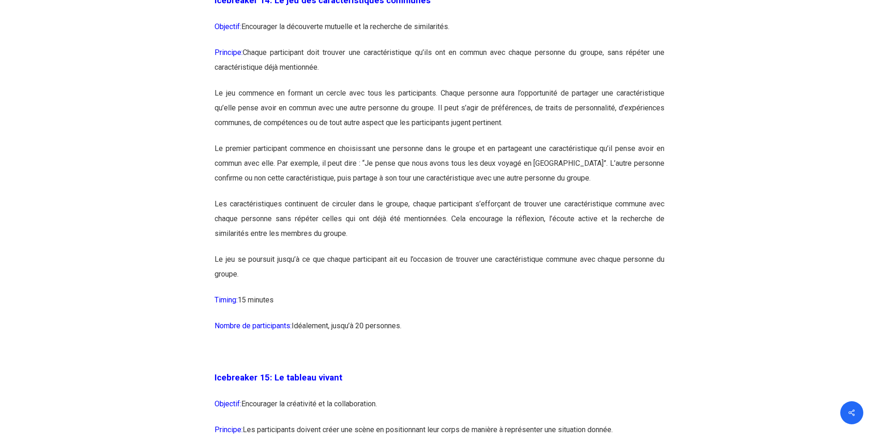 This screenshot has width=879, height=440. Describe the element at coordinates (439, 331) in the screenshot. I see `p: Idéalement, jusqu’à 20 personnes.` at that location.